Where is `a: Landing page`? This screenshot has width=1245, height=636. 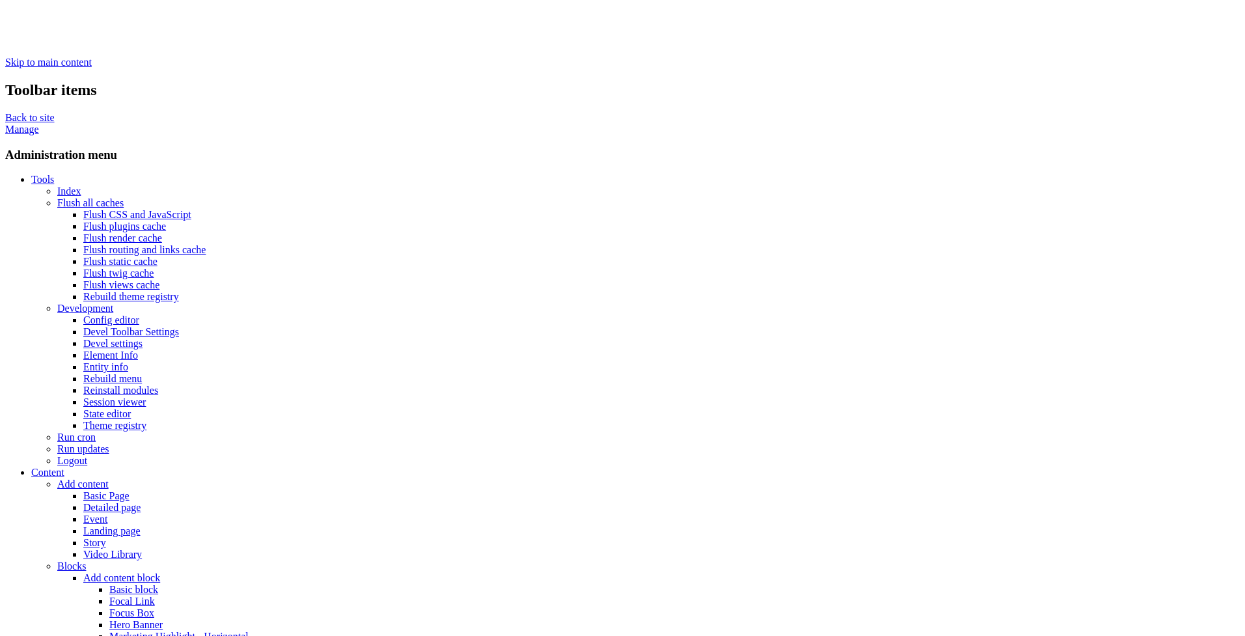
a: Landing page is located at coordinates (112, 530).